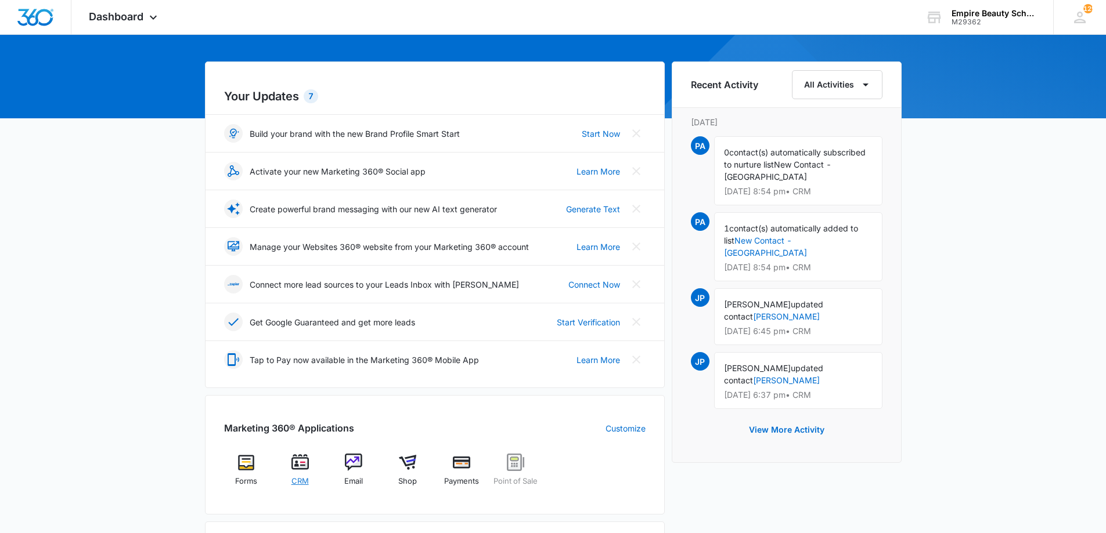 This screenshot has height=533, width=1106. I want to click on a: Forms, so click(246, 475).